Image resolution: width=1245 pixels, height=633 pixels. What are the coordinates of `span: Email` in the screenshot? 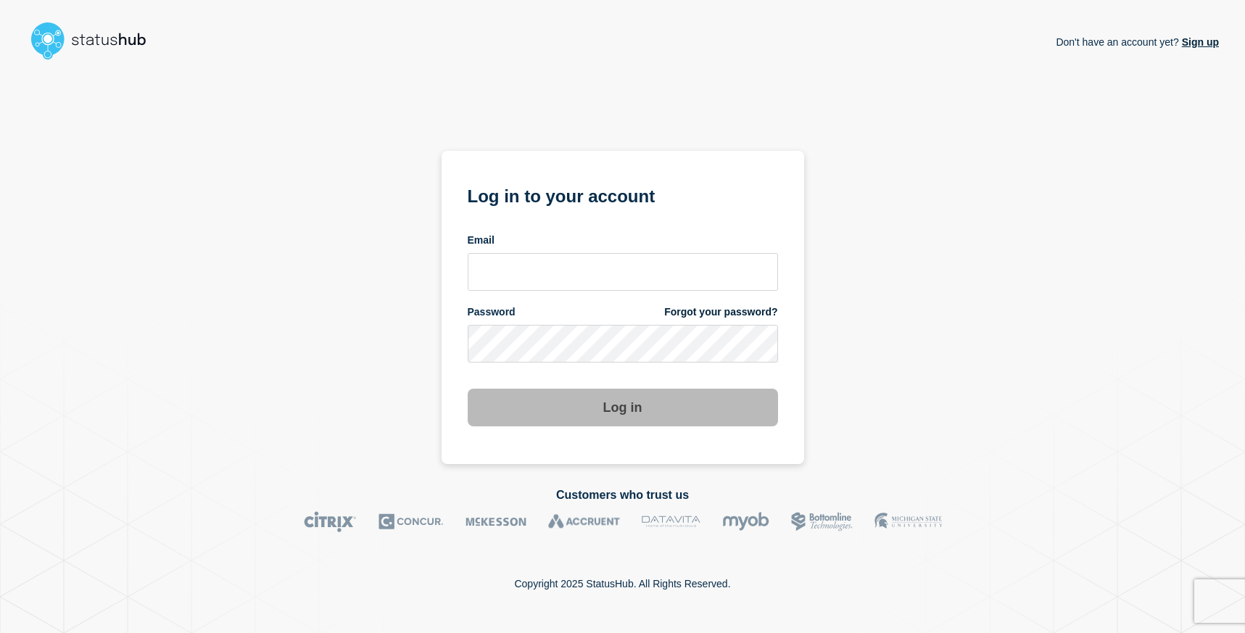 It's located at (481, 240).